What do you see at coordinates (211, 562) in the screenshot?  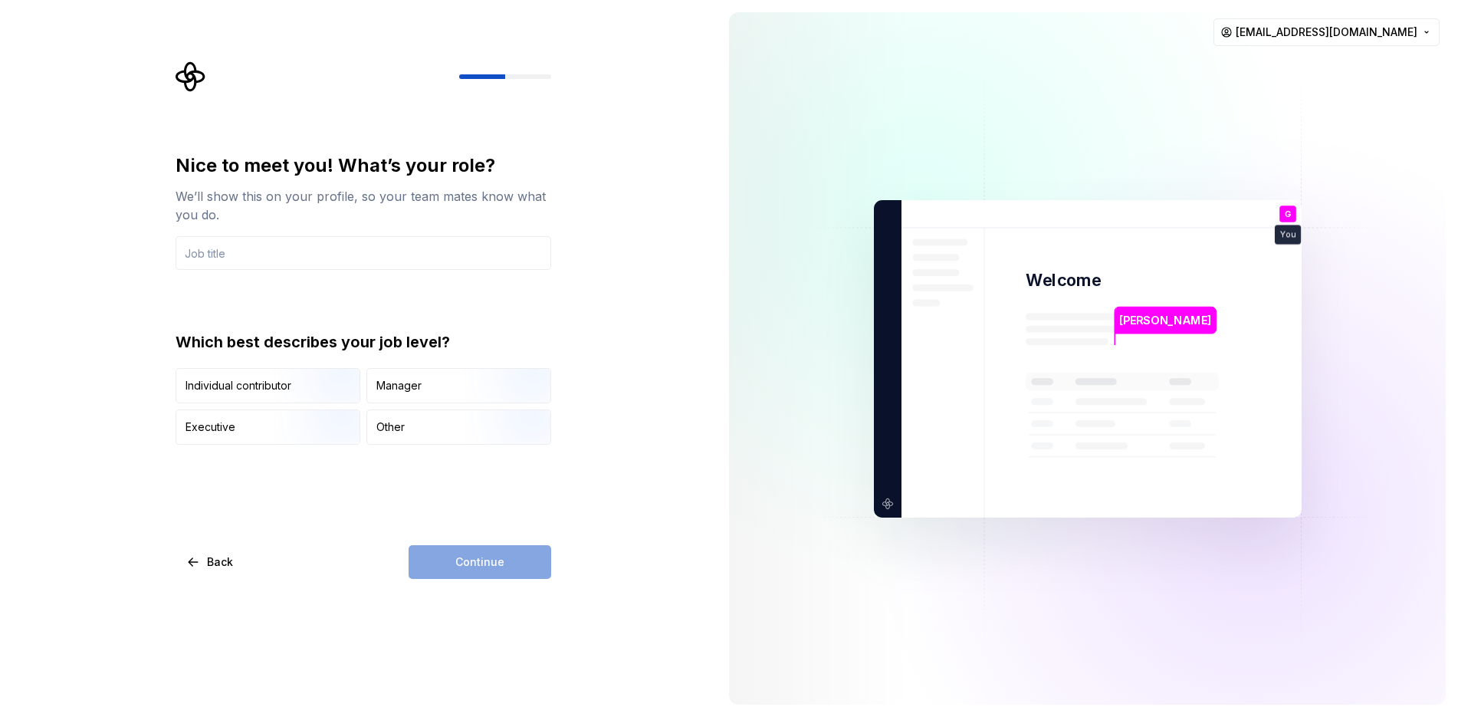 I see `button: Back` at bounding box center [211, 562].